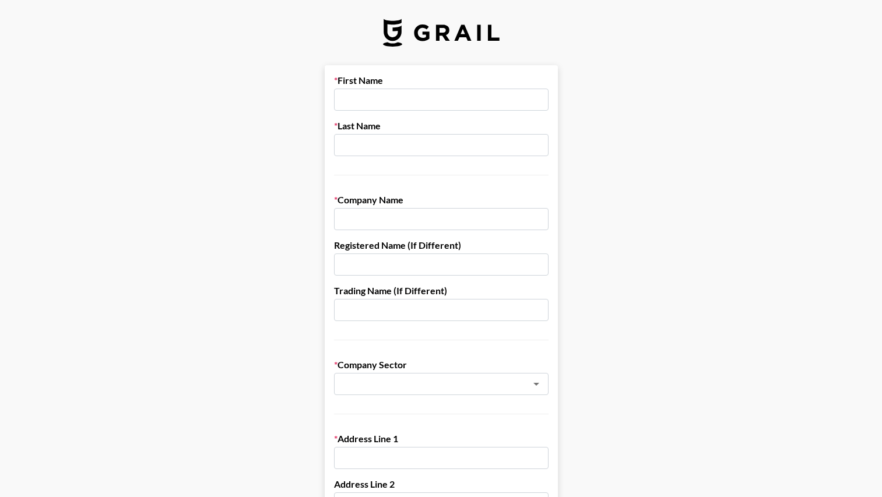  Describe the element at coordinates (441, 439) in the screenshot. I see `label: Address Line 1` at that location.